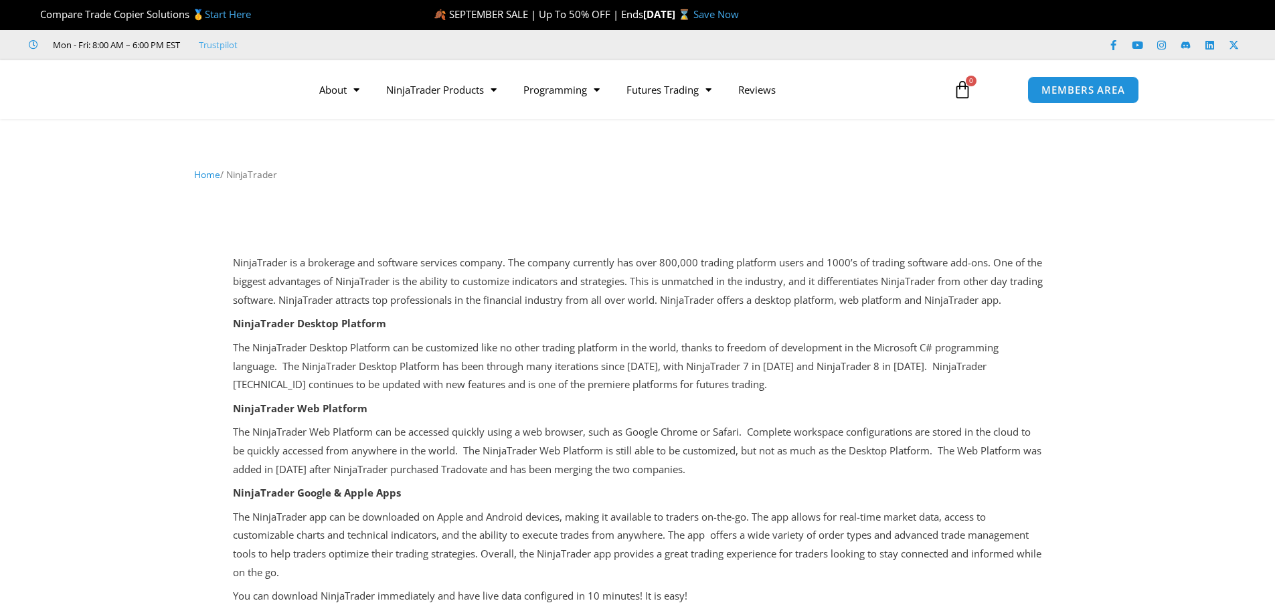 This screenshot has height=615, width=1275. Describe the element at coordinates (309, 323) in the screenshot. I see `strong: NinjaTrader Desktop Platform` at that location.